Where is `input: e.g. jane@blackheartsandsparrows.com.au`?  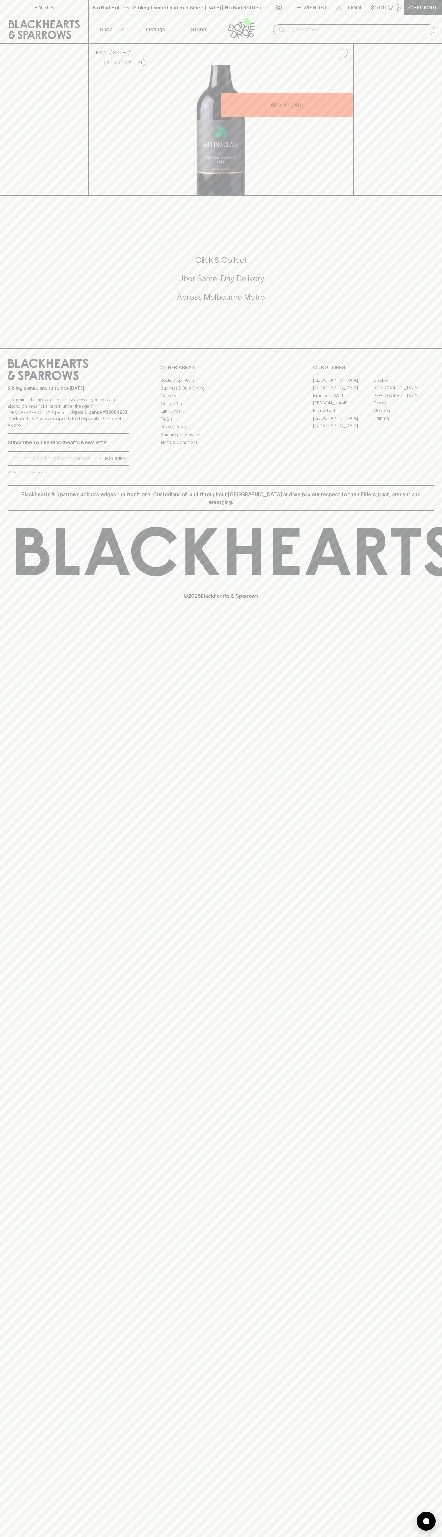
input: e.g. jane@blackheartsandsparrows.com.au is located at coordinates (55, 458).